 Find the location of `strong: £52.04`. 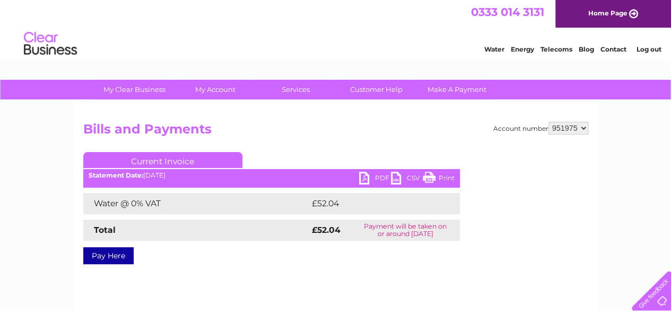

strong: £52.04 is located at coordinates (326, 229).